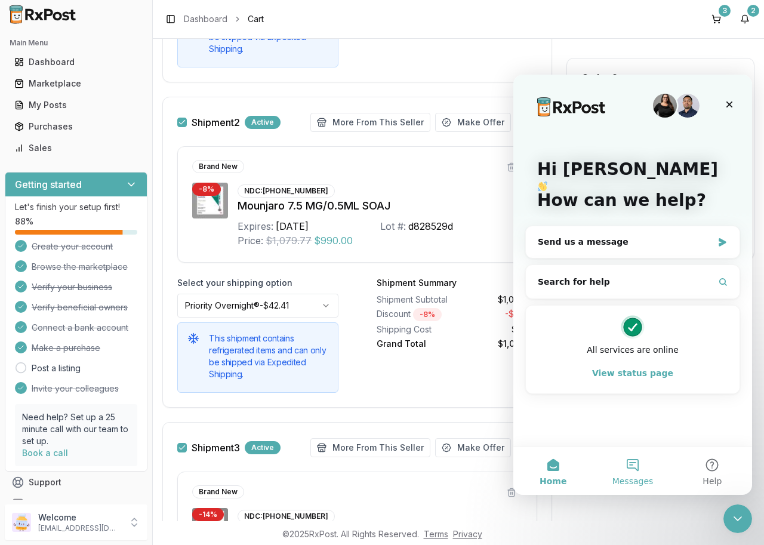 This screenshot has width=764, height=545. What do you see at coordinates (269, 356) in the screenshot?
I see `h5: This shipment contains refrigerated items and can only be shipped via Expedited Shipping.` at bounding box center [269, 356].